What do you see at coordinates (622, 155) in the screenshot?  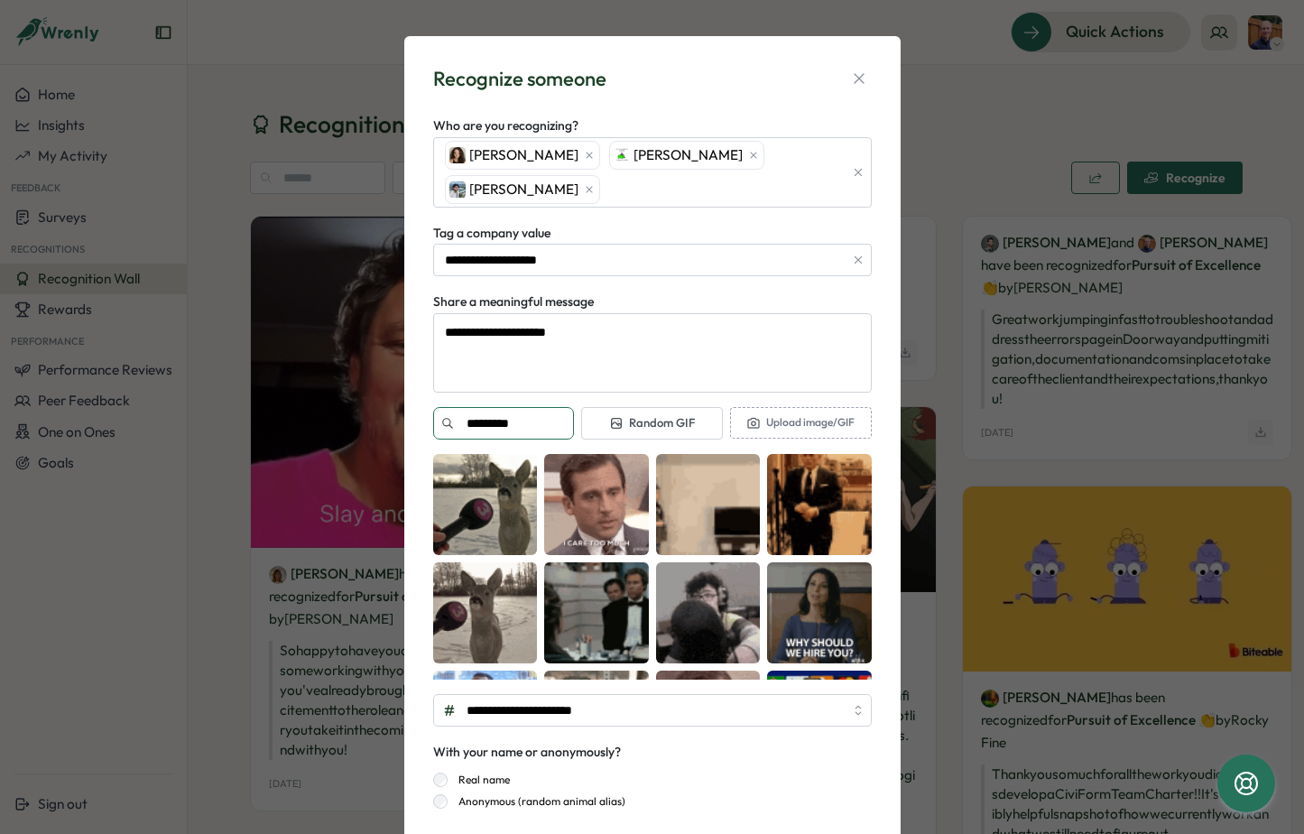 I see `img: Yazeed Loonat` at bounding box center [622, 155].